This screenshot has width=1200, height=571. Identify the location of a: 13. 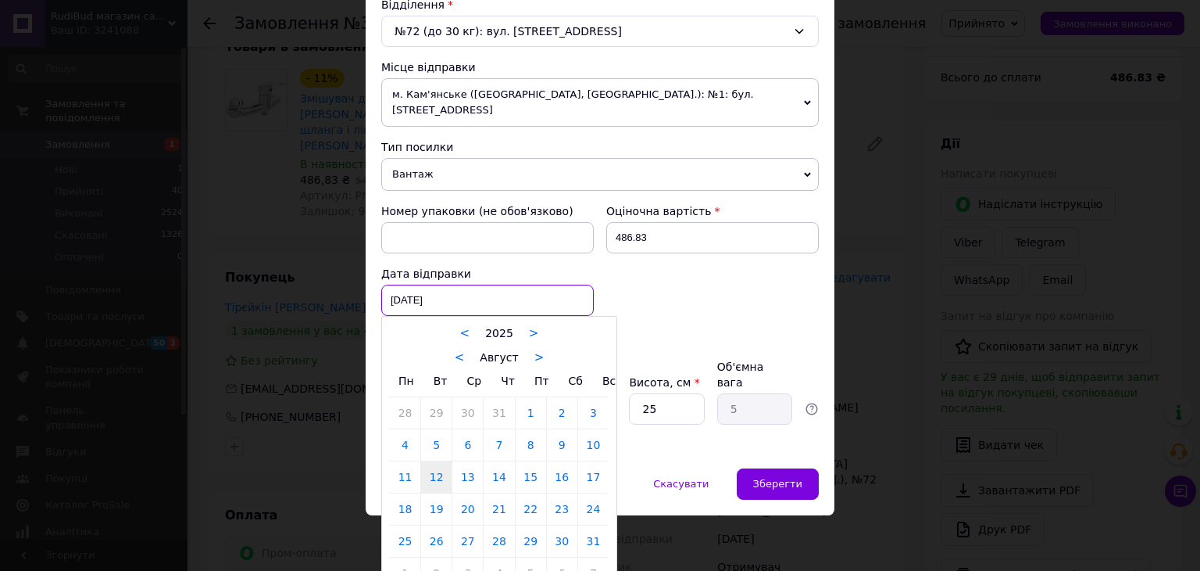
(467, 477).